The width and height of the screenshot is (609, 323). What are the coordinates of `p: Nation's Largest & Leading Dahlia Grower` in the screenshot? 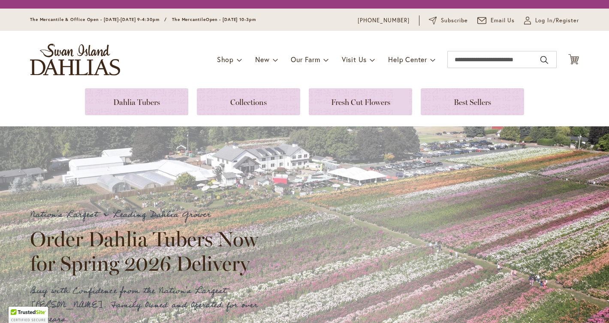 It's located at (148, 215).